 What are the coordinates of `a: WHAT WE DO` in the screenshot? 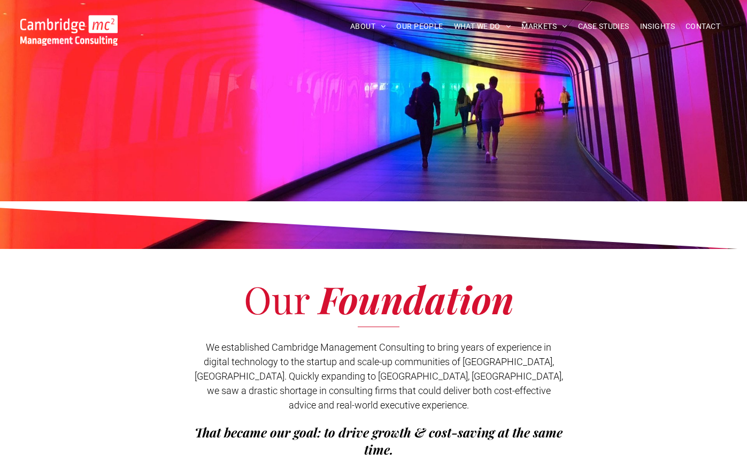 It's located at (483, 26).